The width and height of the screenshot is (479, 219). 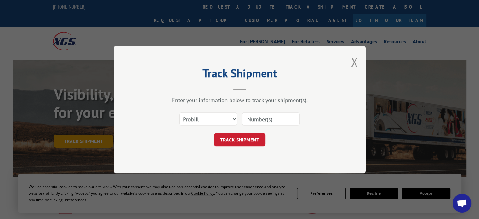 I want to click on div: Enter your information below to track your shipment(s)., so click(x=239, y=100).